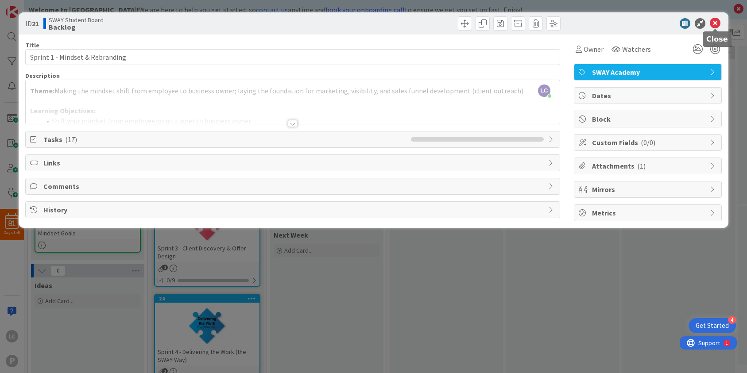 Image resolution: width=747 pixels, height=373 pixels. I want to click on b: Backlog, so click(76, 27).